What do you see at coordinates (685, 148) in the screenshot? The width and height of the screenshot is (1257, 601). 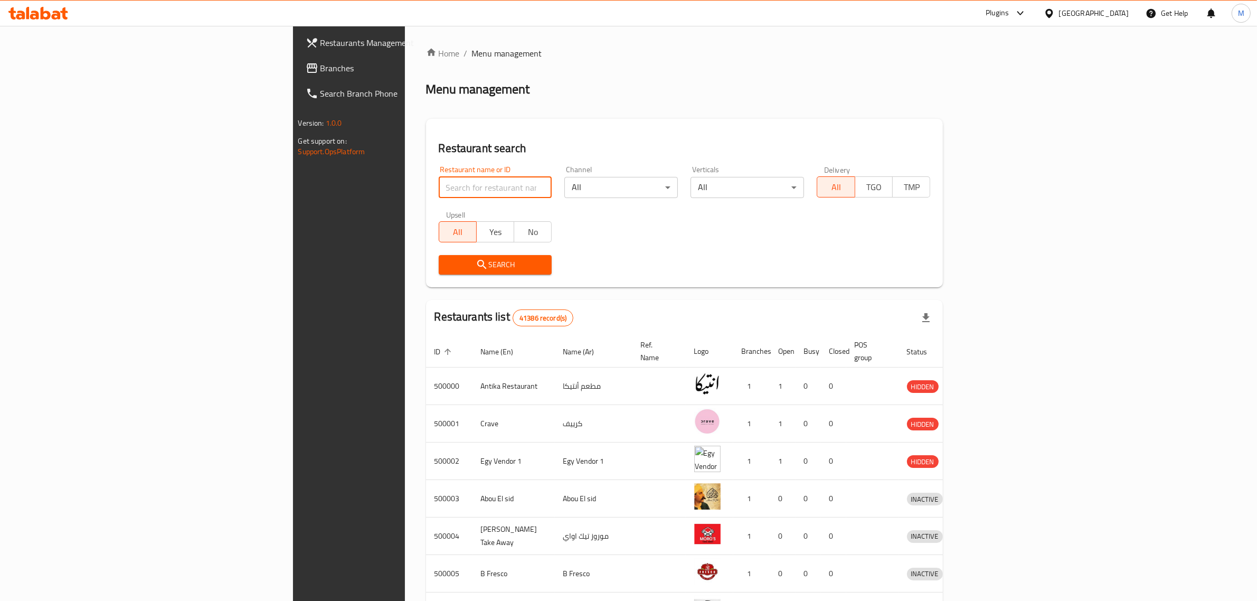 I see `h2: Restaurant search` at bounding box center [685, 148].